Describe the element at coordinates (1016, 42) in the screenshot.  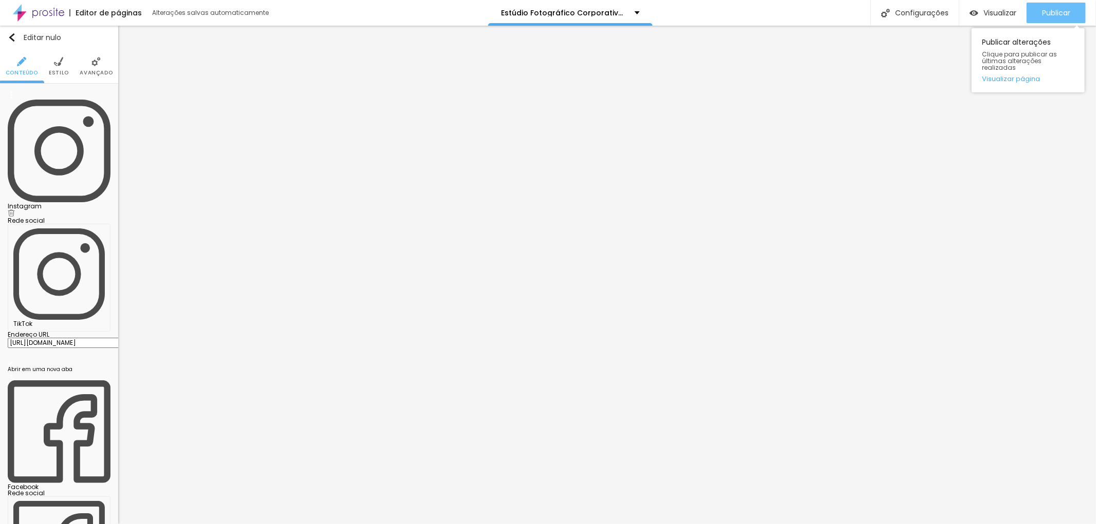
I see `font: Publicar alterações` at that location.